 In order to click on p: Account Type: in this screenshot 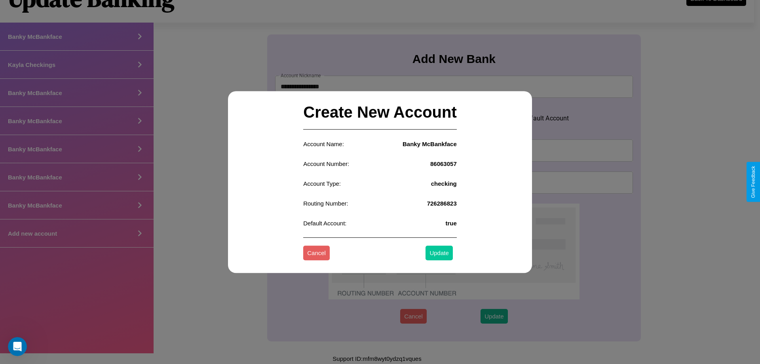, I will do `click(322, 183)`.